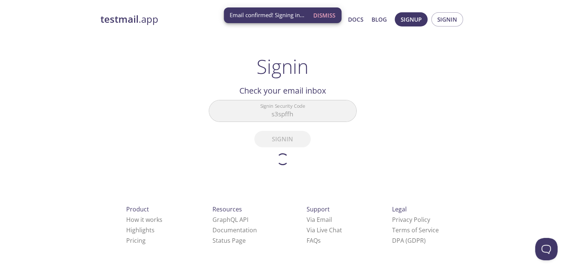 This screenshot has width=565, height=264. Describe the element at coordinates (379, 19) in the screenshot. I see `a: Blog` at that location.